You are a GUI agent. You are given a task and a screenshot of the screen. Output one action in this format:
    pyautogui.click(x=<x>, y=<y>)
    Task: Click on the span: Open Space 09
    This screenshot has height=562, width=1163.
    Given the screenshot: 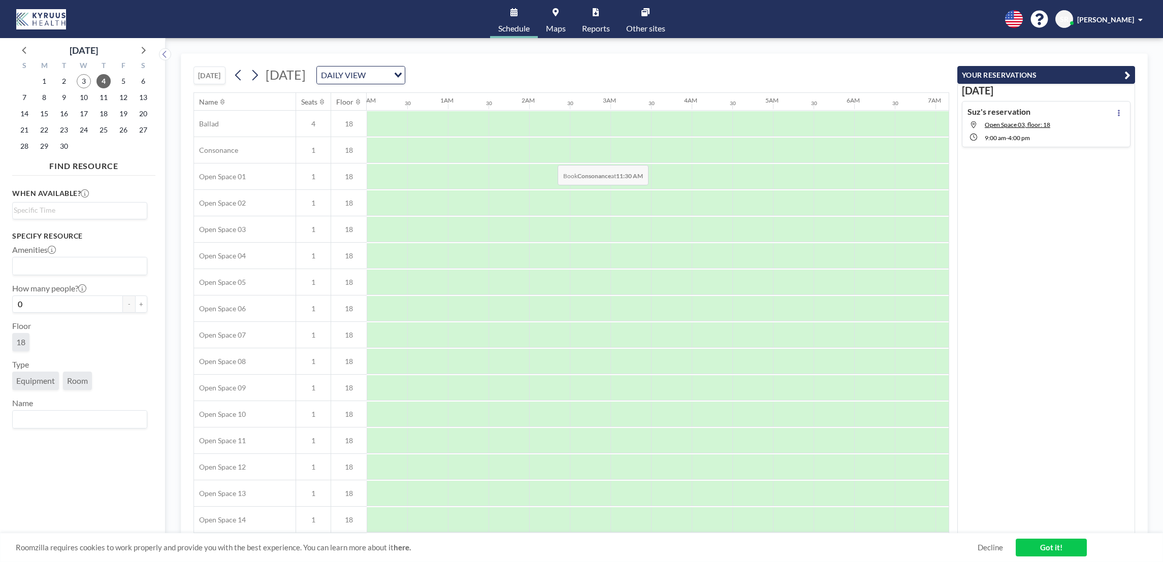 What is the action you would take?
    pyautogui.click(x=220, y=388)
    